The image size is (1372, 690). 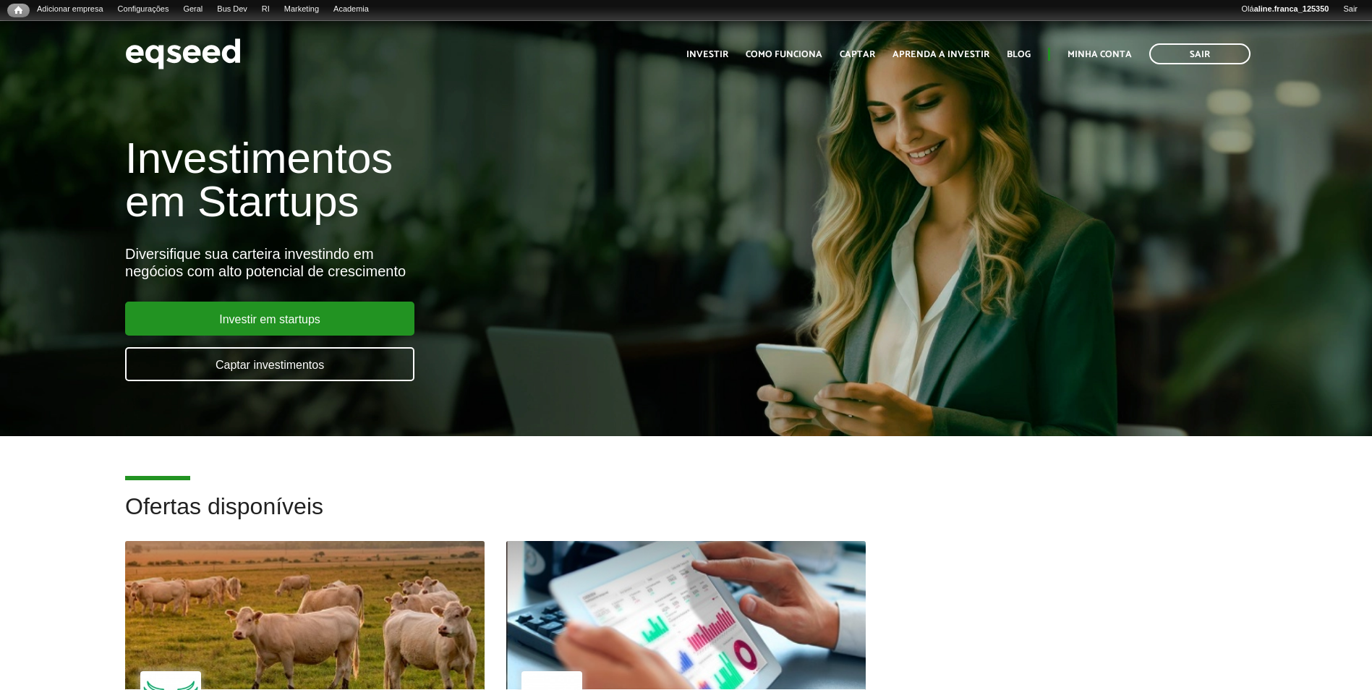 What do you see at coordinates (457, 180) in the screenshot?
I see `h1: Investimentos em Startups` at bounding box center [457, 180].